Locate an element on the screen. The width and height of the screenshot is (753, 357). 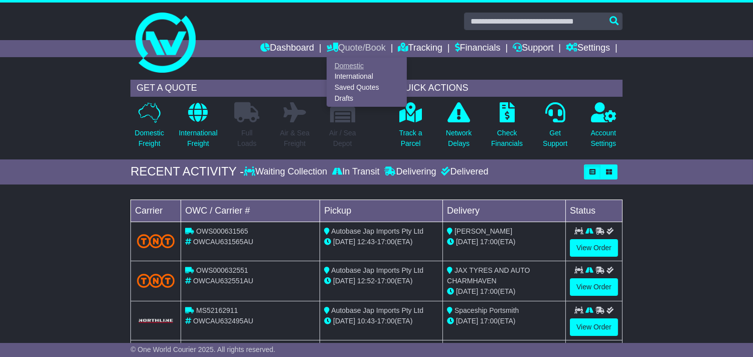
td: OWC / Carrier # is located at coordinates (250, 211).